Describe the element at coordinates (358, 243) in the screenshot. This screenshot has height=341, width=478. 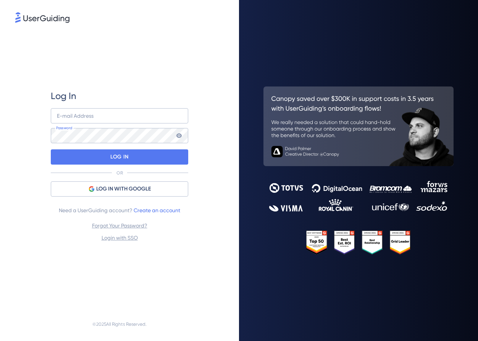
I see `img: 25303e33045975176eb484905ab012ff.svg` at that location.